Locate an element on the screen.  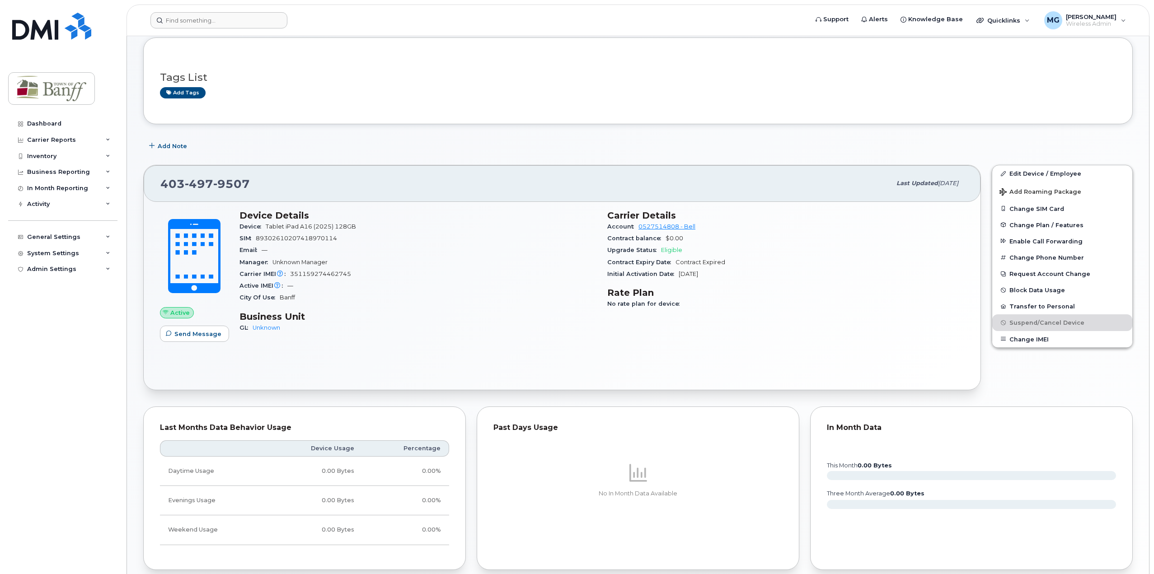
a: Support is located at coordinates (832, 19).